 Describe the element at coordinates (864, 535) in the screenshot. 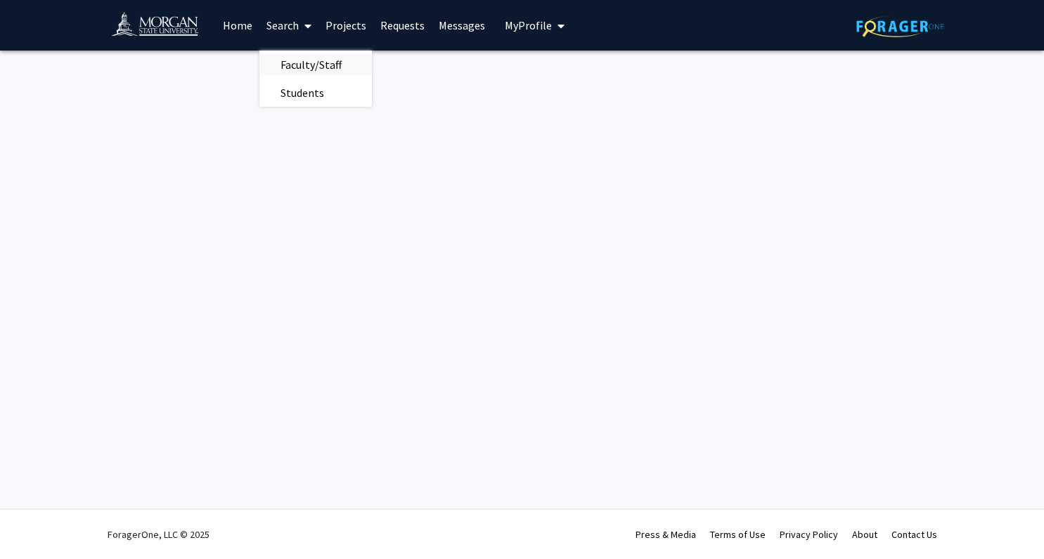

I see `a: About` at that location.